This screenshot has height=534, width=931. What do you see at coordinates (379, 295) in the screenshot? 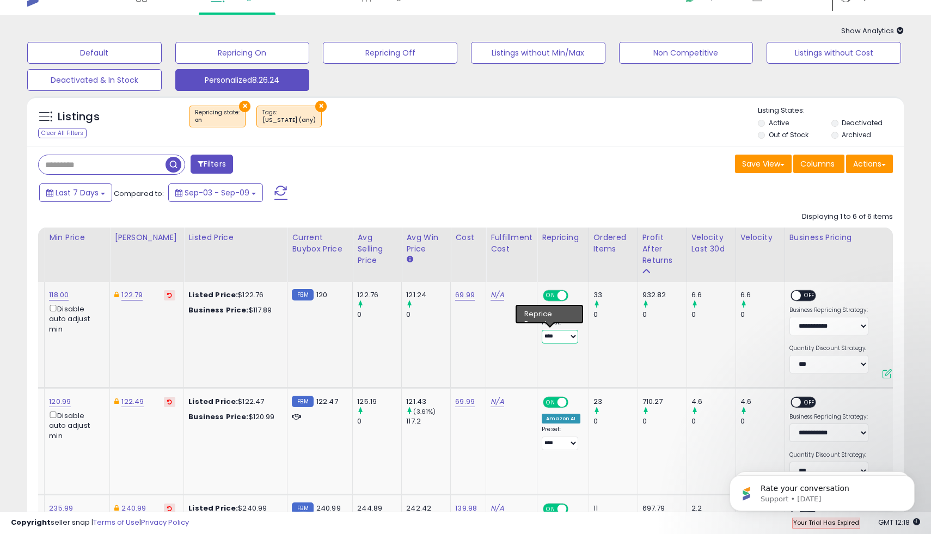
I see `div: 122.76` at bounding box center [379, 295].